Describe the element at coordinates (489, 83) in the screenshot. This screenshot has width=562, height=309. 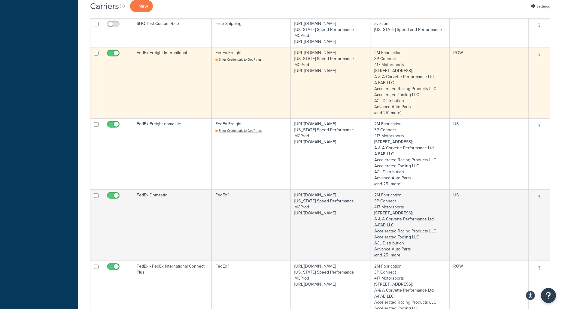
I see `td: ROW` at that location.